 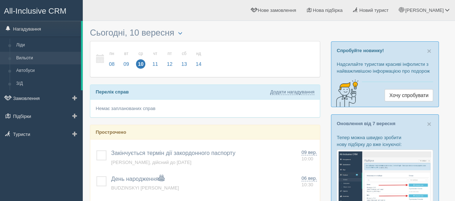 I want to click on a: З/Д, so click(x=47, y=84).